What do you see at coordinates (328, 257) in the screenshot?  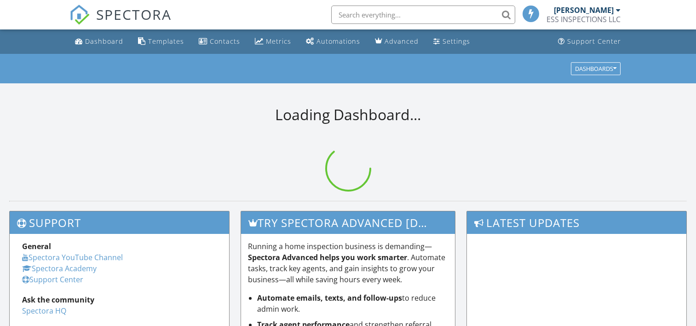 I see `strong: Spectora Advanced helps you work smarter` at bounding box center [328, 257].